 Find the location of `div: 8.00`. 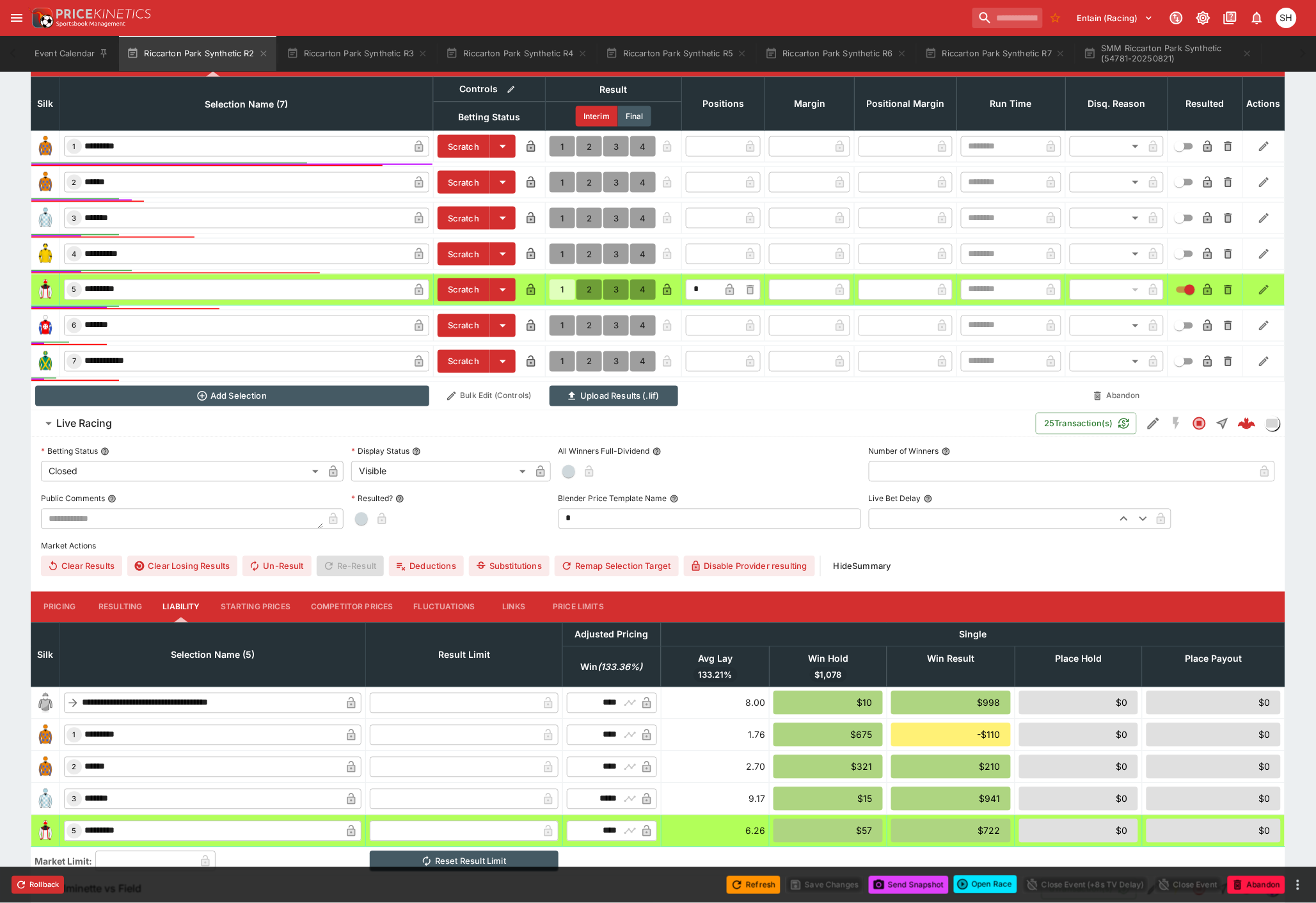

div: 8.00 is located at coordinates (715, 703).